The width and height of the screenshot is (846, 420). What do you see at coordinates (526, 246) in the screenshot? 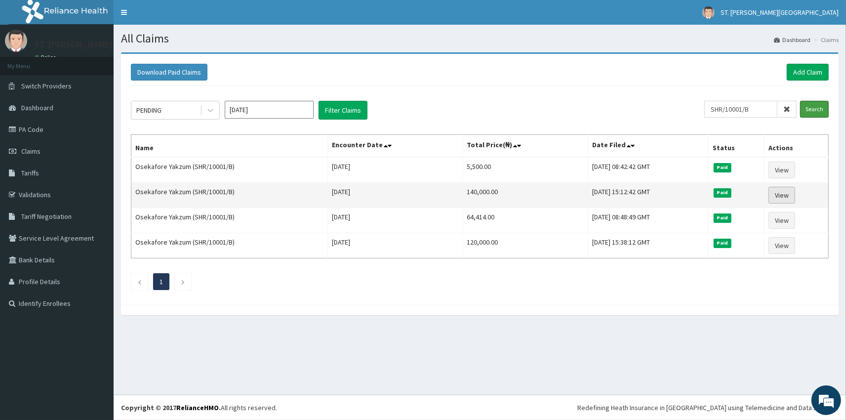
I see `td: 120,000.00` at bounding box center [526, 246].